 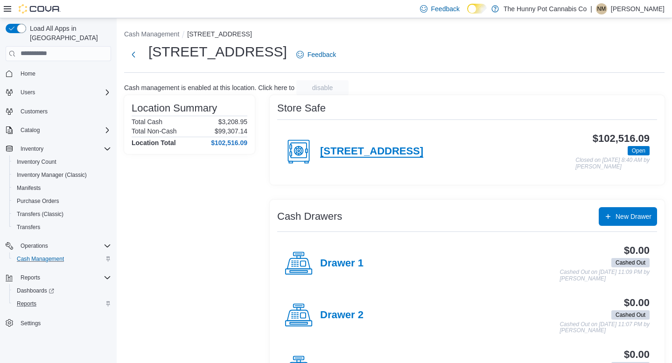 I want to click on button: Transfers (Classic), so click(x=62, y=214).